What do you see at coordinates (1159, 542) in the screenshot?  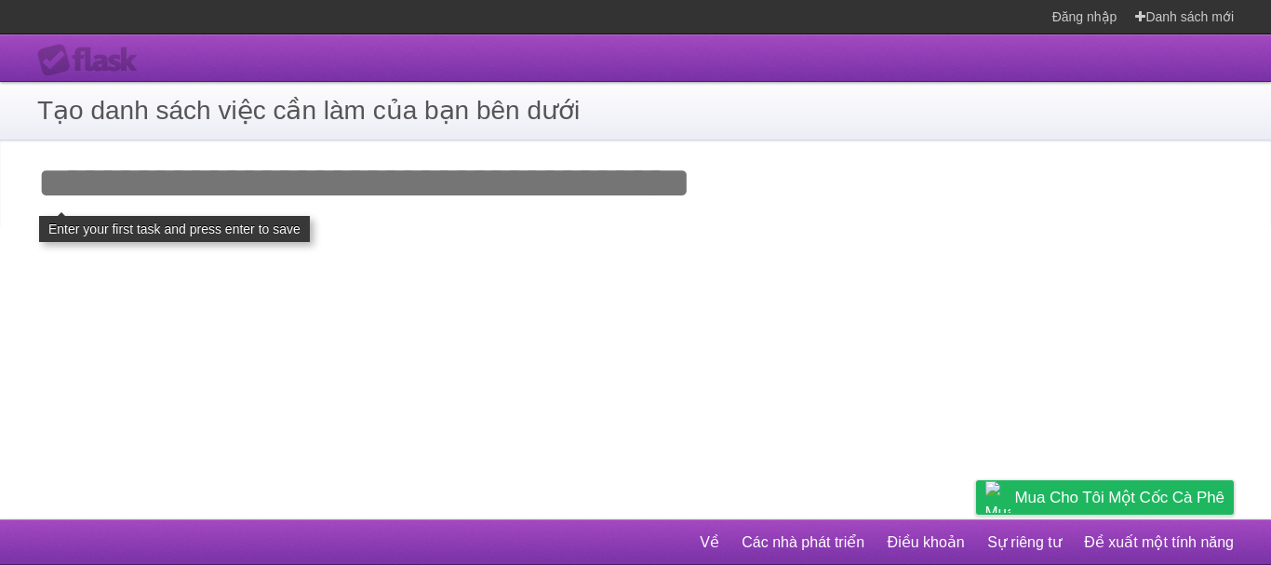 I see `font: Đề xuất một tính năng` at bounding box center [1159, 542].